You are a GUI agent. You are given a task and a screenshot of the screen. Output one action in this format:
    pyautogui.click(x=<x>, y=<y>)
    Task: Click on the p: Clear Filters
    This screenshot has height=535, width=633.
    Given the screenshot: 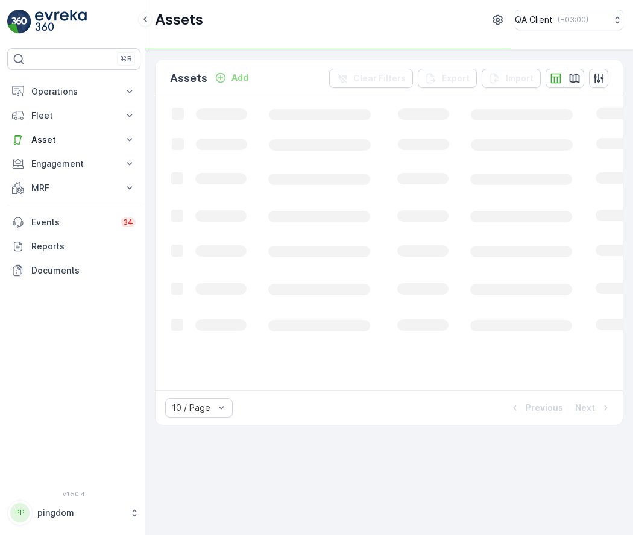 What is the action you would take?
    pyautogui.click(x=379, y=78)
    